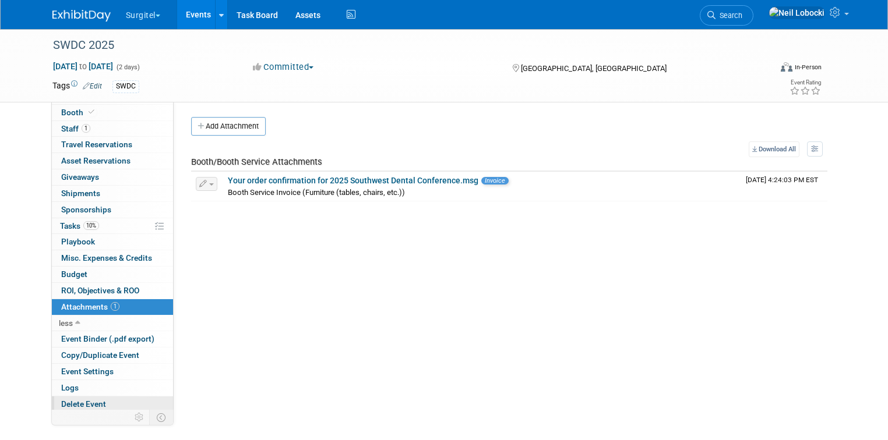  Describe the element at coordinates (353, 181) in the screenshot. I see `a: Your order confirmation for 2025 Southwest Dental Conference.msg` at that location.